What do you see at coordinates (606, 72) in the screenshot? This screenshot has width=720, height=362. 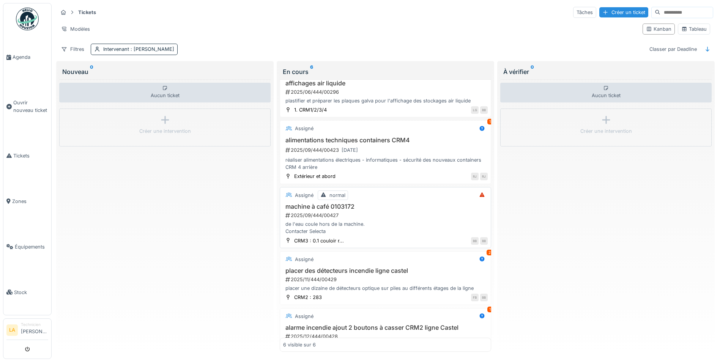 I see `div: À vérifier` at bounding box center [606, 72].